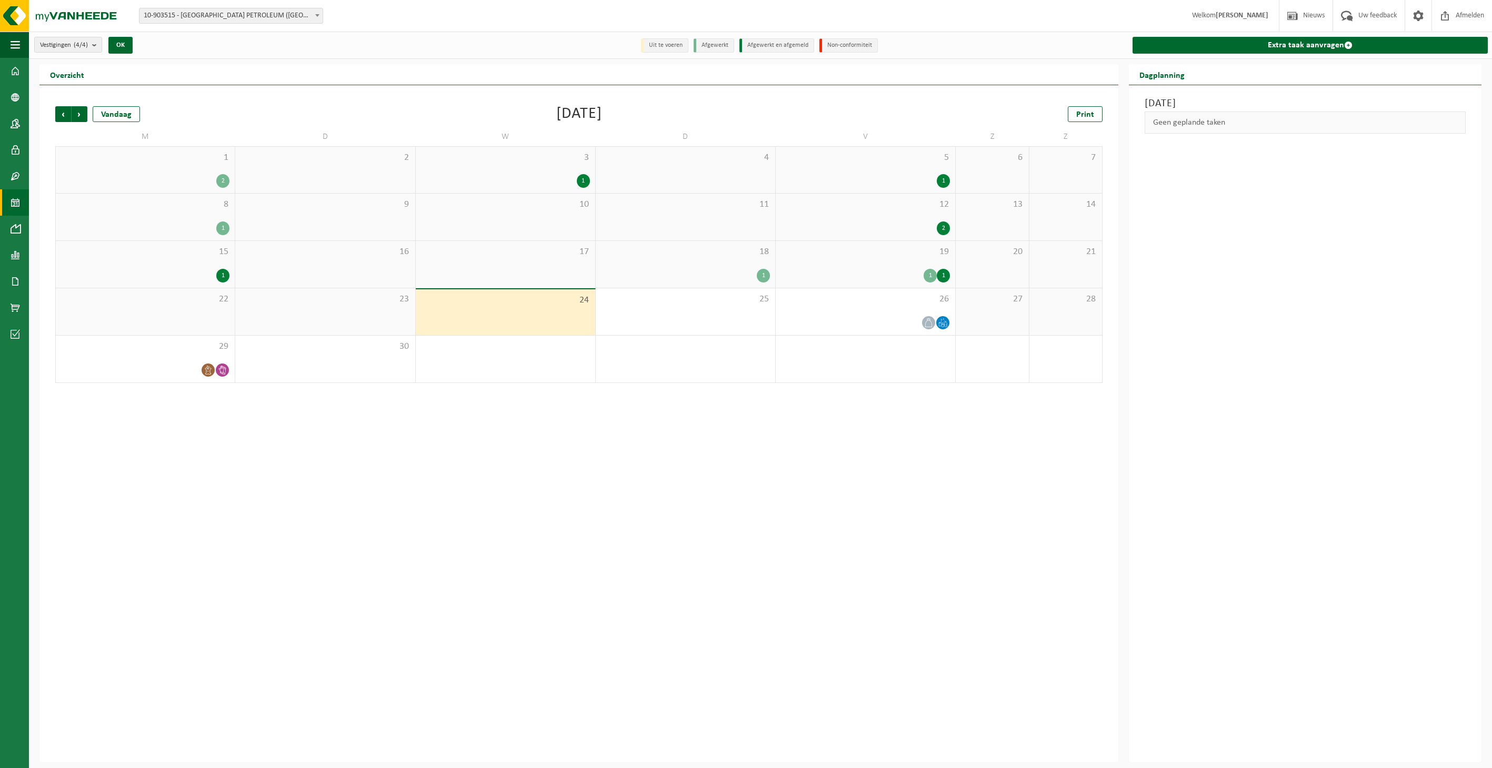 This screenshot has width=1492, height=768. I want to click on span: 30, so click(325, 347).